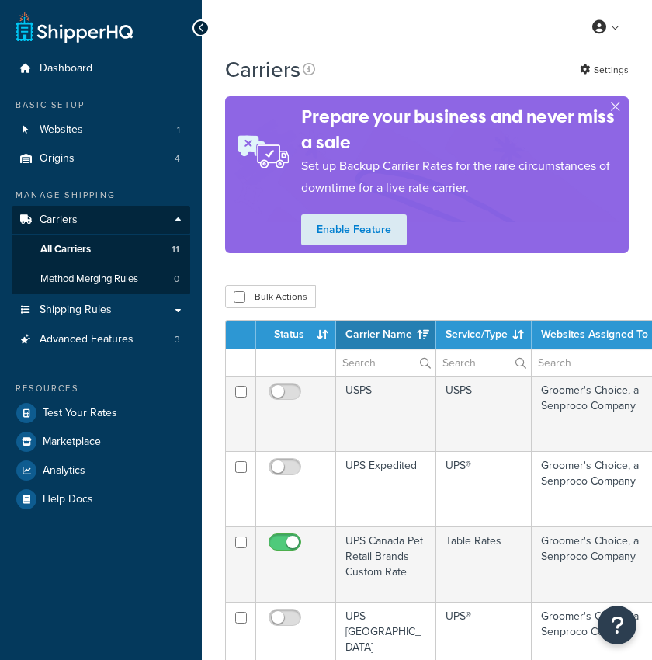 This screenshot has width=652, height=660. I want to click on a: ShipperHQ Home, so click(75, 27).